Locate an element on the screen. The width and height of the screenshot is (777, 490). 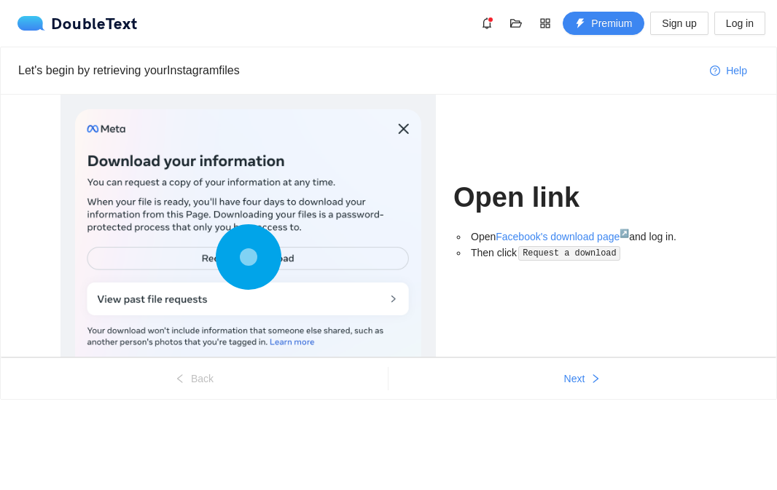
button: Nextright is located at coordinates (582, 379).